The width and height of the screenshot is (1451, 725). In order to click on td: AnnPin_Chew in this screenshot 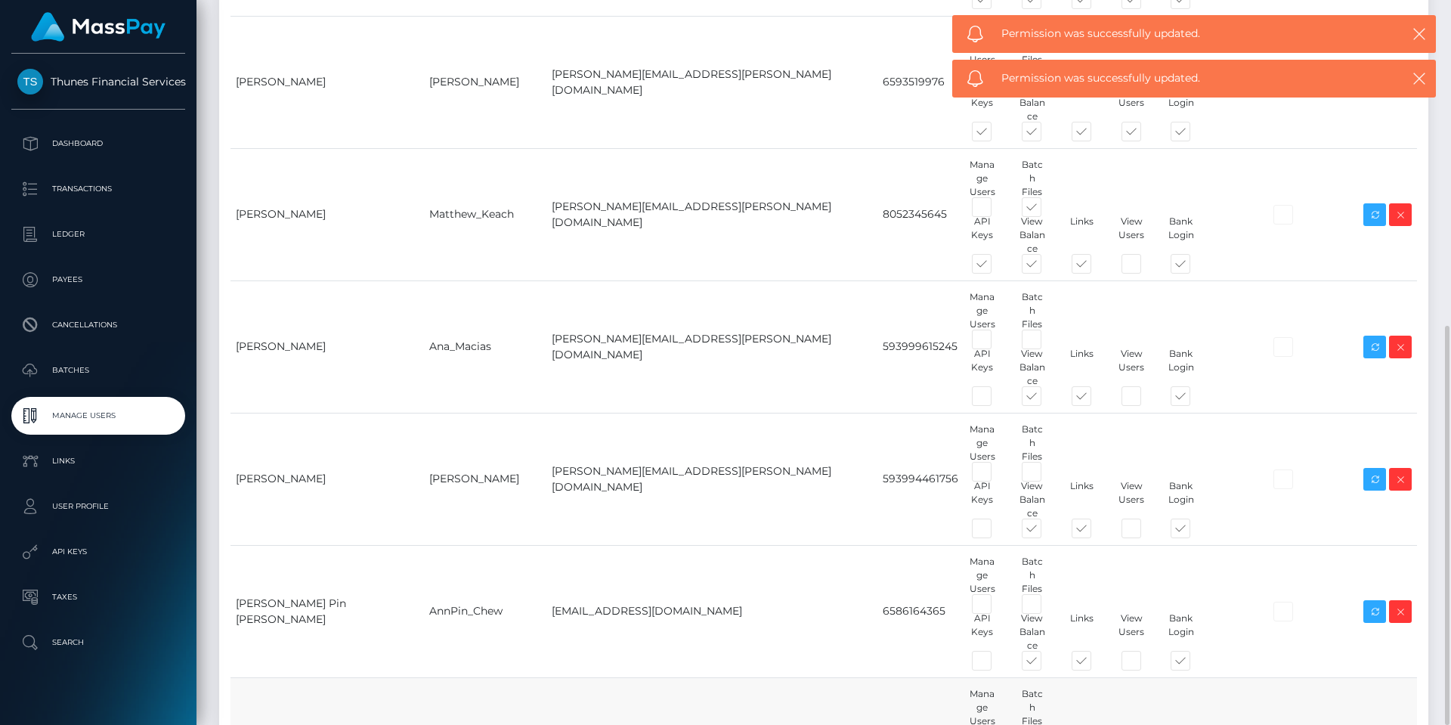, I will do `click(485, 611)`.